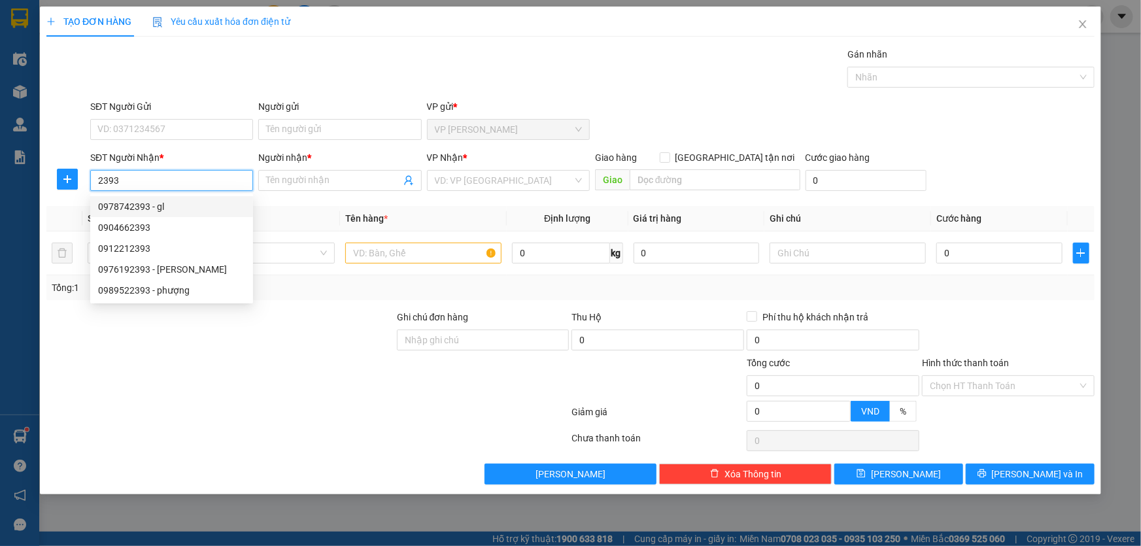  What do you see at coordinates (861, 474) in the screenshot?
I see `span: save` at bounding box center [861, 474].